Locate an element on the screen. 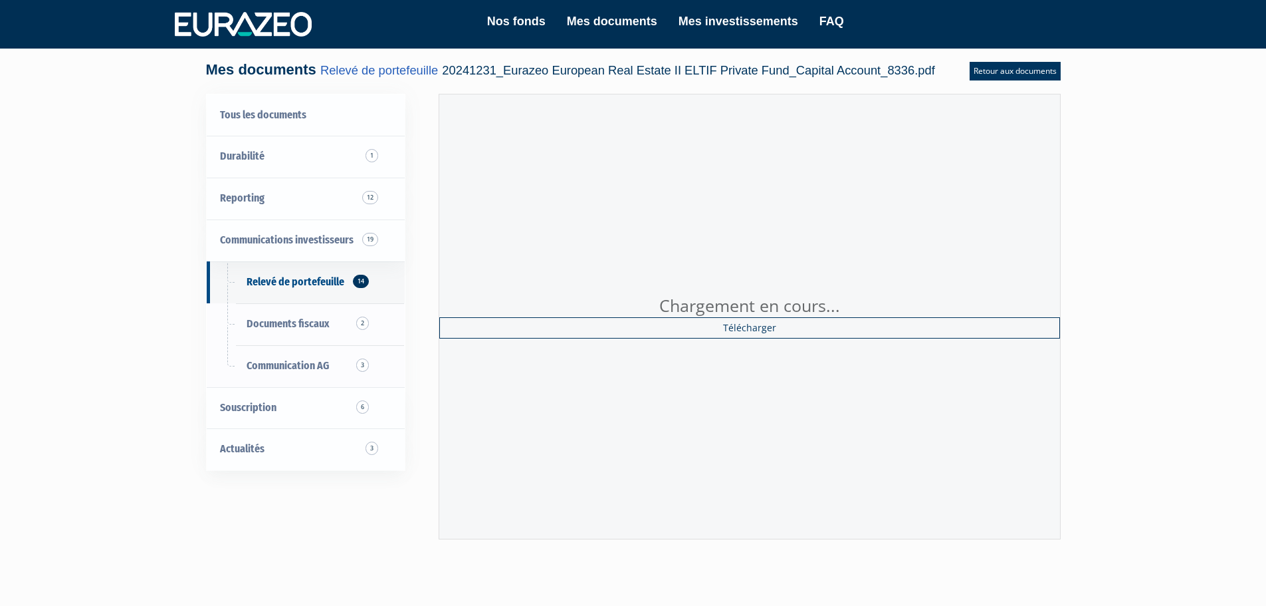  a: Tous les documents is located at coordinates (306, 115).